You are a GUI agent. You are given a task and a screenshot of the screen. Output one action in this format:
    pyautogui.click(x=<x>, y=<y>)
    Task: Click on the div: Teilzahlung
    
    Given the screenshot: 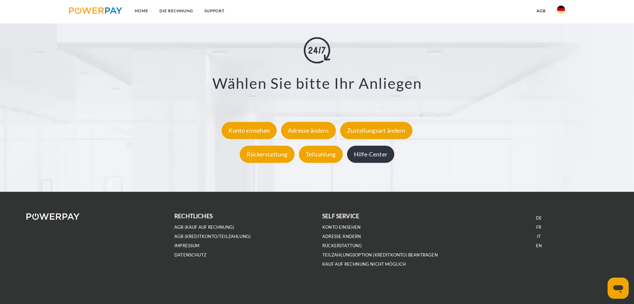 What is the action you would take?
    pyautogui.click(x=321, y=155)
    